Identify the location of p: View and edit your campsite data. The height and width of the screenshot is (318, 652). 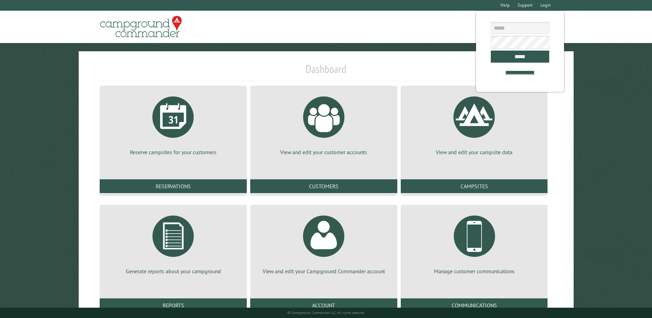
(474, 152).